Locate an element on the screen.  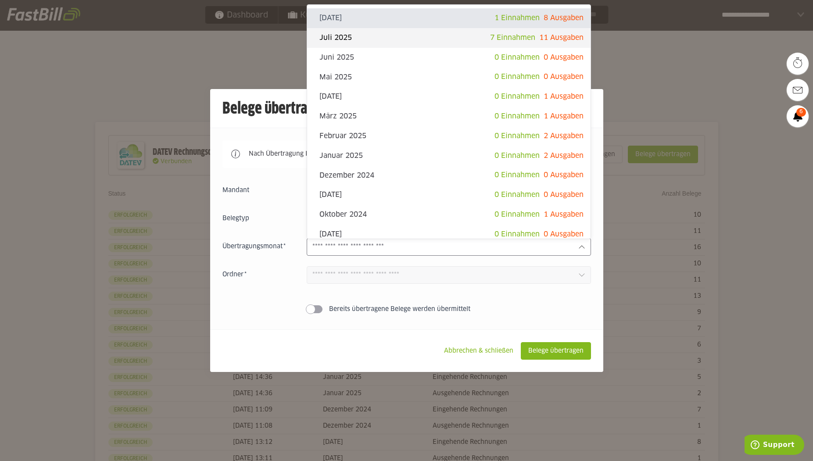
span: 6 is located at coordinates (801, 112).